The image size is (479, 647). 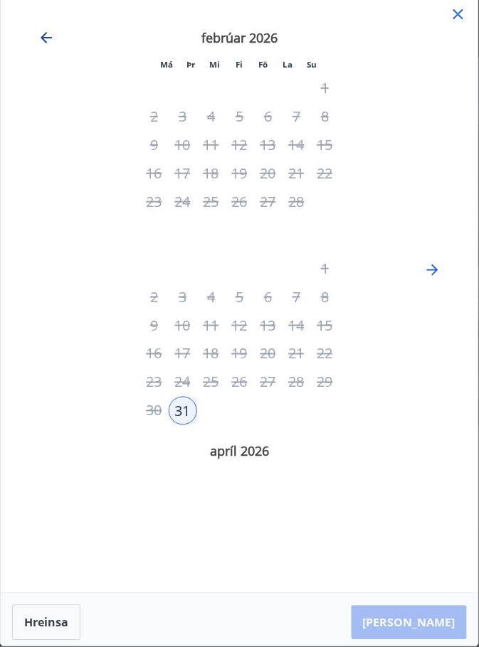 I want to click on td: Not available. sunnudagur, 15. mars 2026, so click(x=325, y=326).